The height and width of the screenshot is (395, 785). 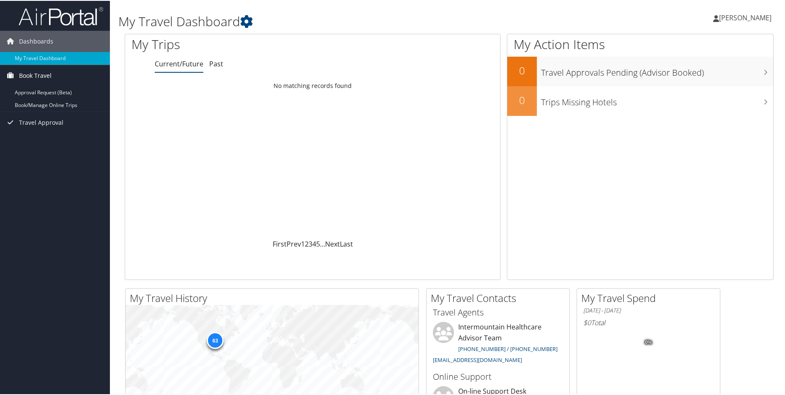 I want to click on h1: My Travel Dashboard, so click(x=338, y=21).